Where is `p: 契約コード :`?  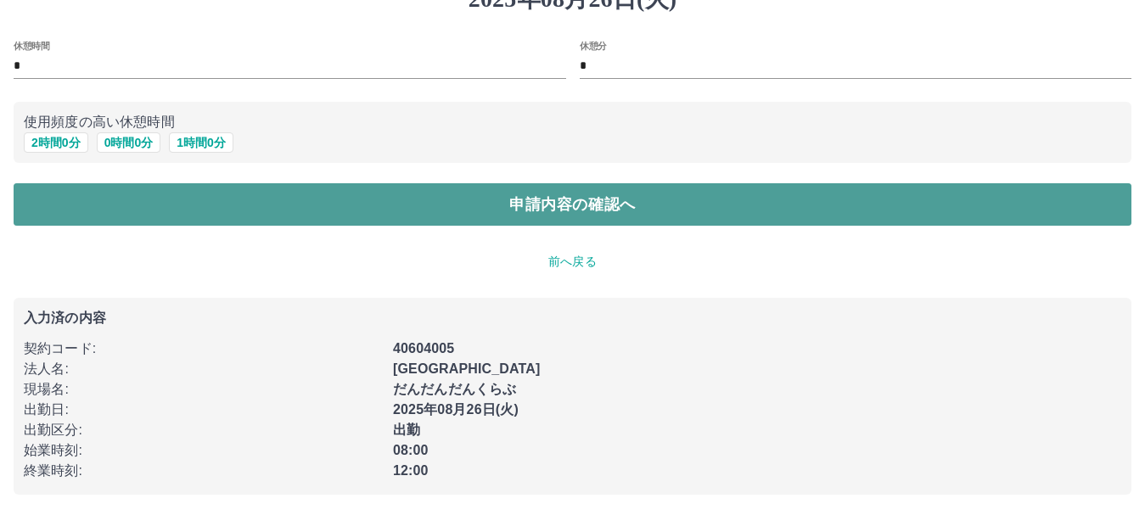
p: 契約コード : is located at coordinates (203, 349).